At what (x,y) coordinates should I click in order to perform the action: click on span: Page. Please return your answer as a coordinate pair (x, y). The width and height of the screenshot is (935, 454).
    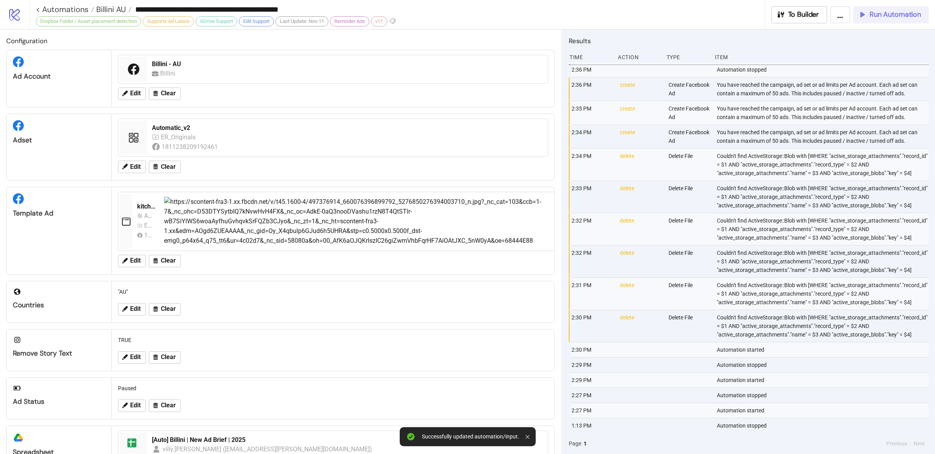
    Looking at the image, I should click on (575, 444).